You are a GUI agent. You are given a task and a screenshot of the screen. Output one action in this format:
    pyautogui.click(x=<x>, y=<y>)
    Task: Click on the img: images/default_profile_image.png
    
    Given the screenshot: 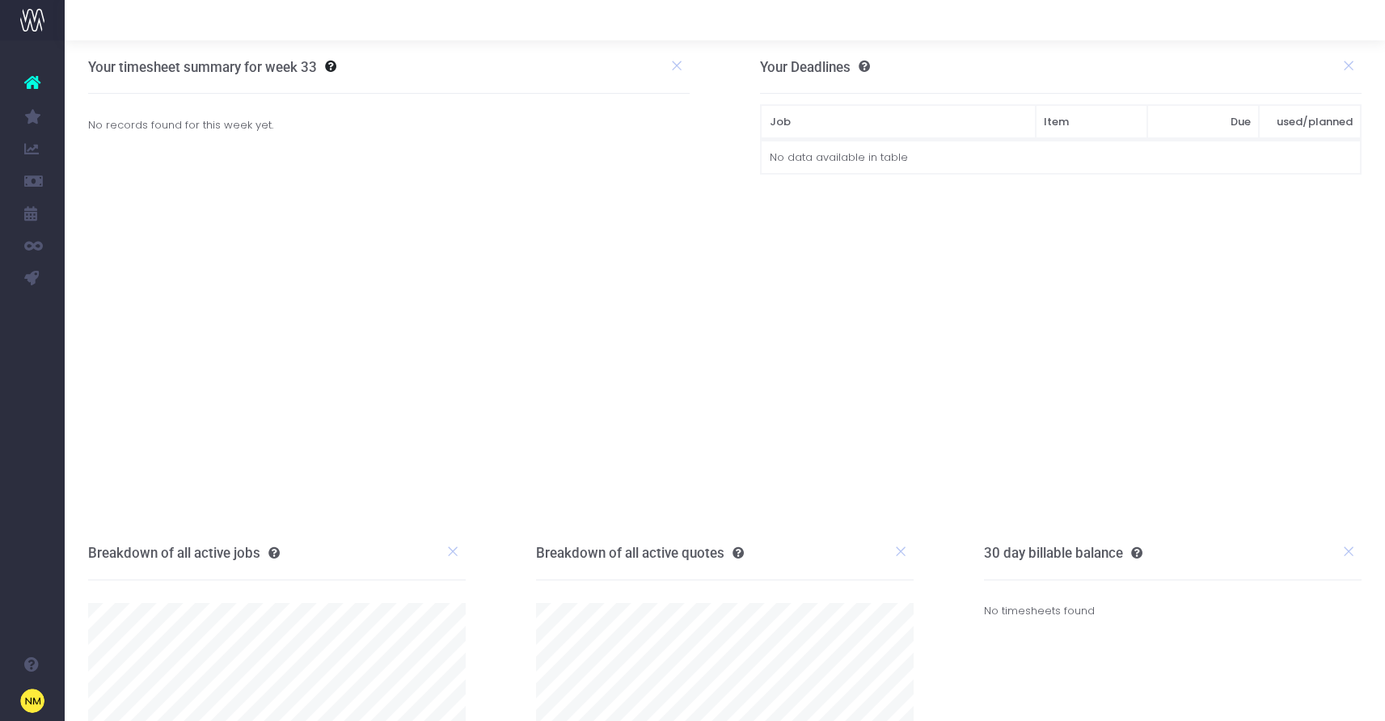 What is the action you would take?
    pyautogui.click(x=32, y=701)
    